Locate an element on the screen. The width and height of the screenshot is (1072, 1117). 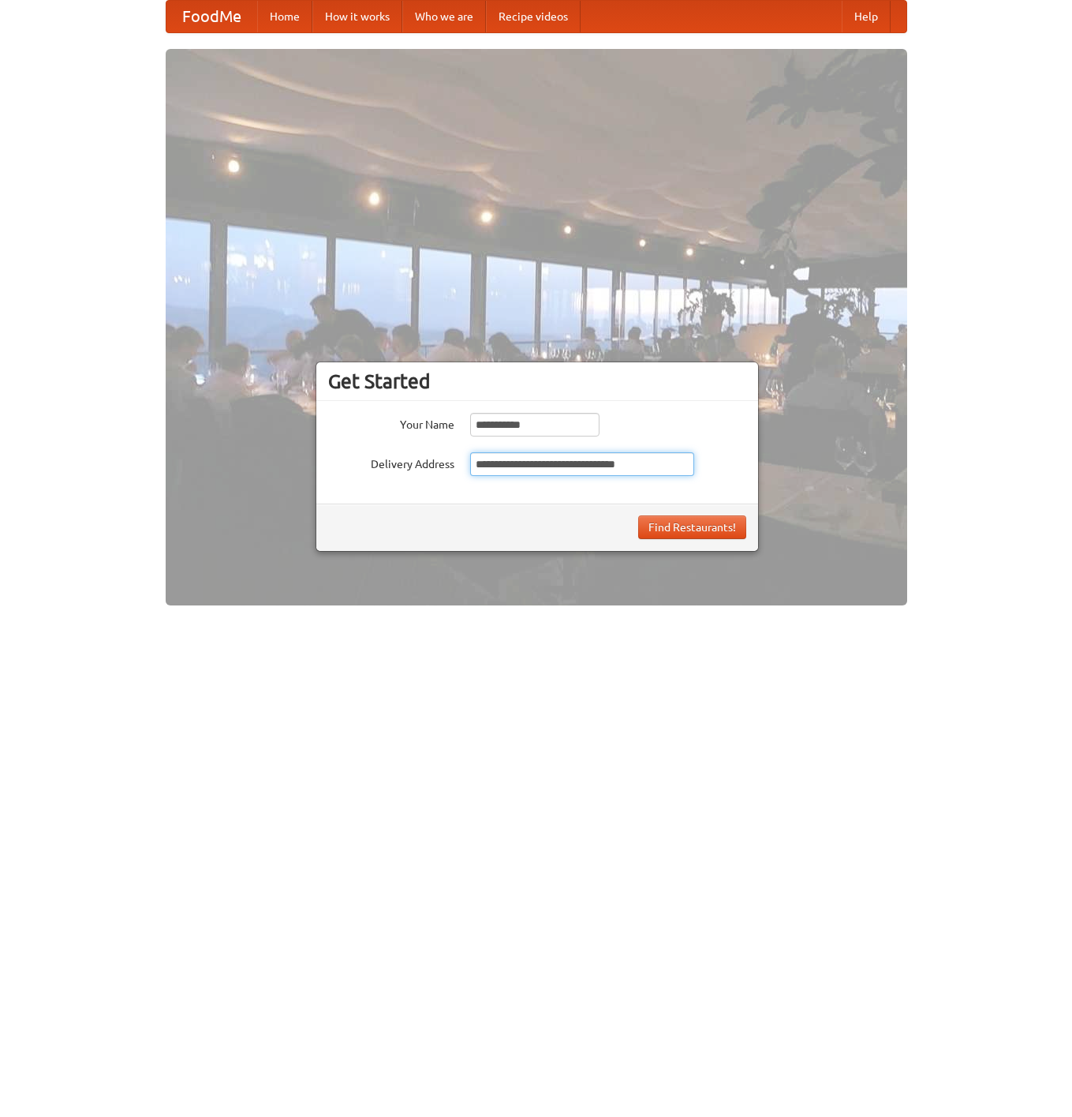
a: Home is located at coordinates (285, 17).